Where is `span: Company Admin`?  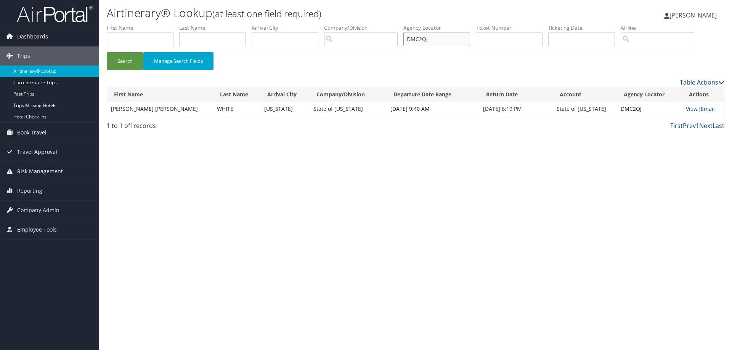 span: Company Admin is located at coordinates (38, 210).